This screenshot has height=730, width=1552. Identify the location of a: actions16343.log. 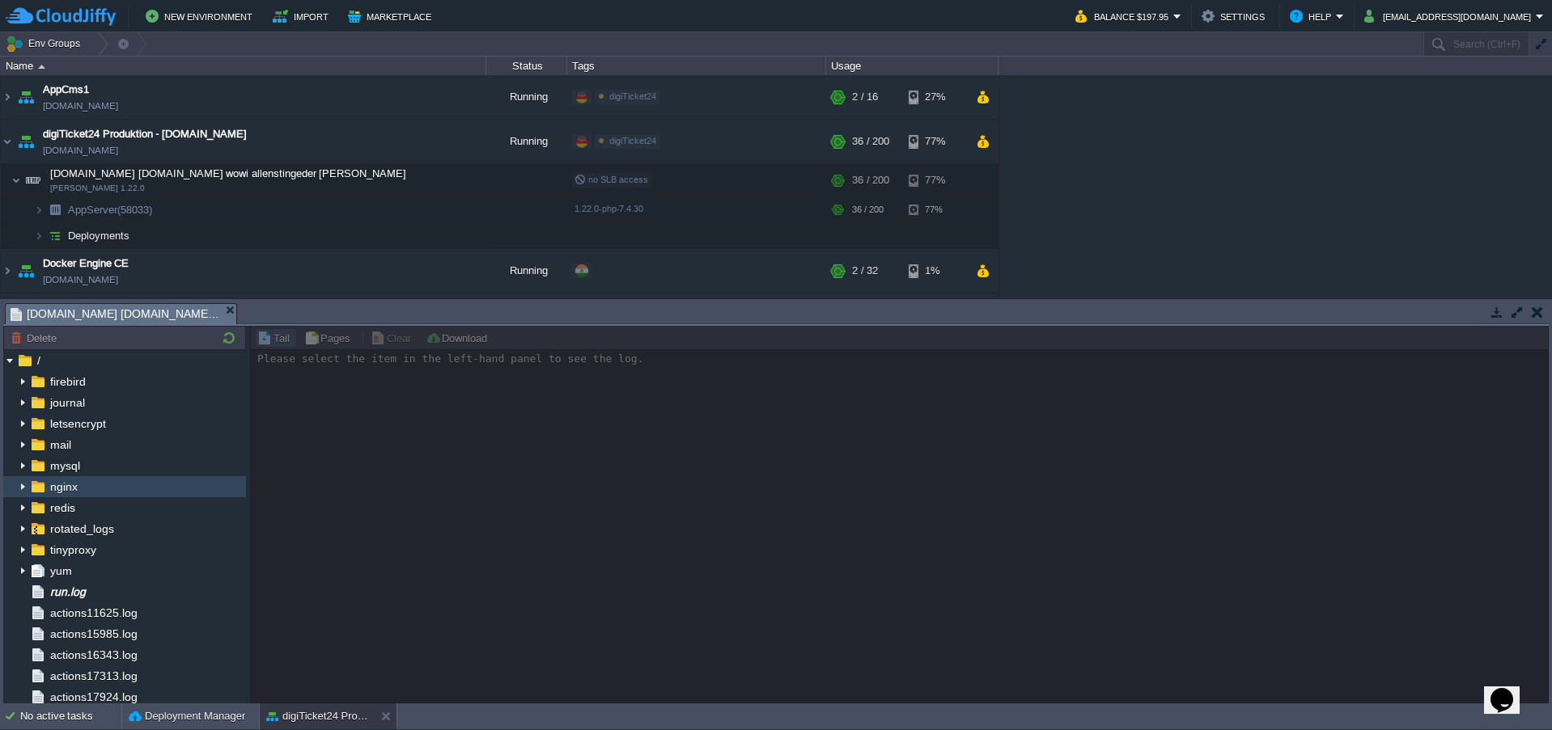
(93, 655).